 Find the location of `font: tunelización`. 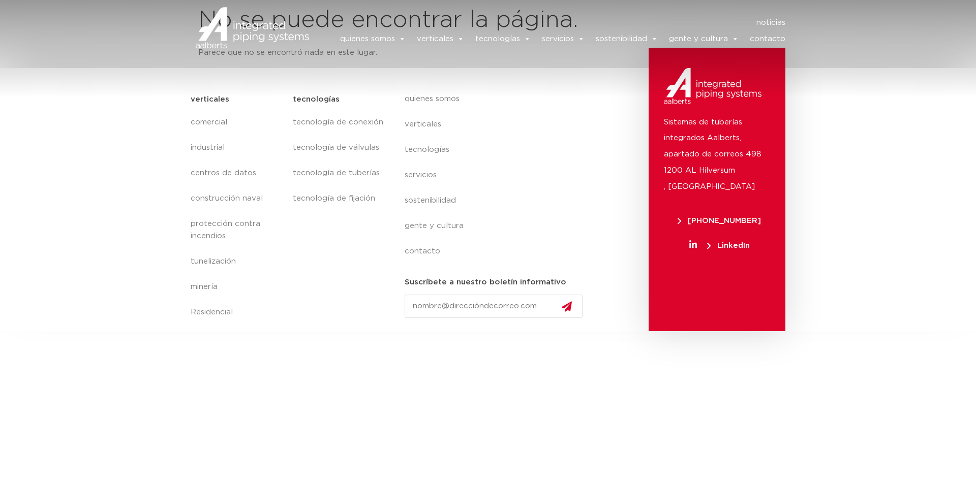

font: tunelización is located at coordinates (213, 261).